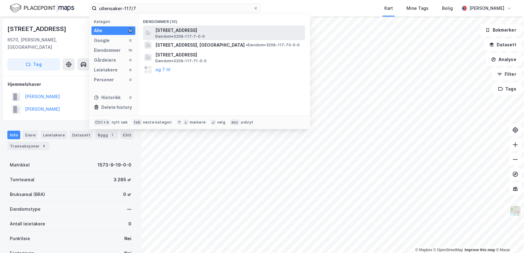  Describe the element at coordinates (102, 122) in the screenshot. I see `div: Ctrl + k` at that location.